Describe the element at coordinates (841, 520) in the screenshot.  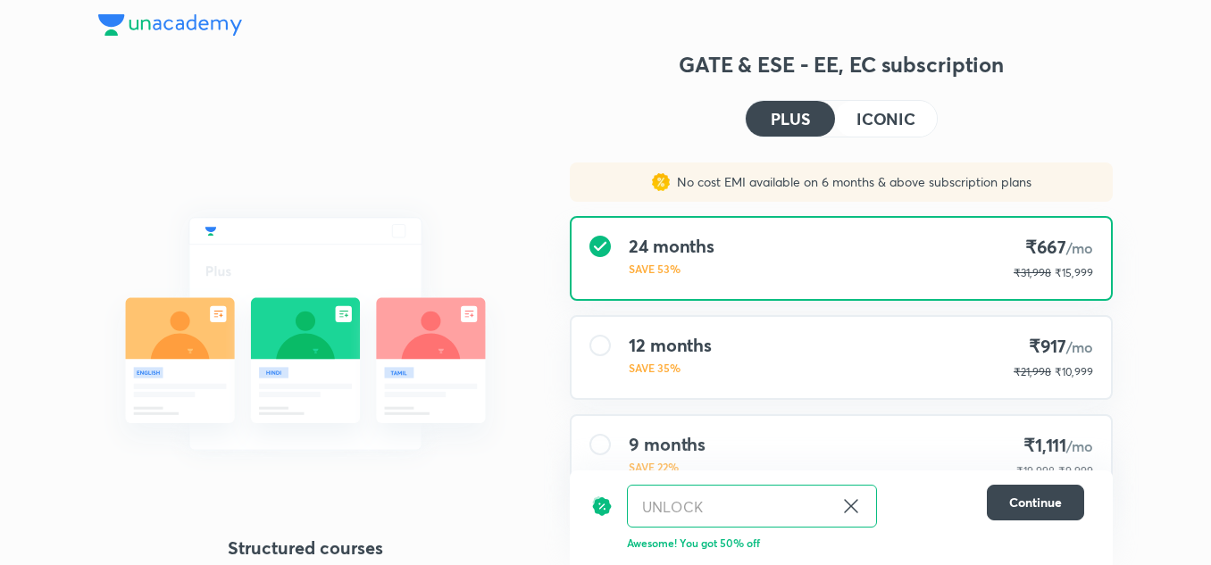
I see `p: To be paid as a one-time payment` at that location.